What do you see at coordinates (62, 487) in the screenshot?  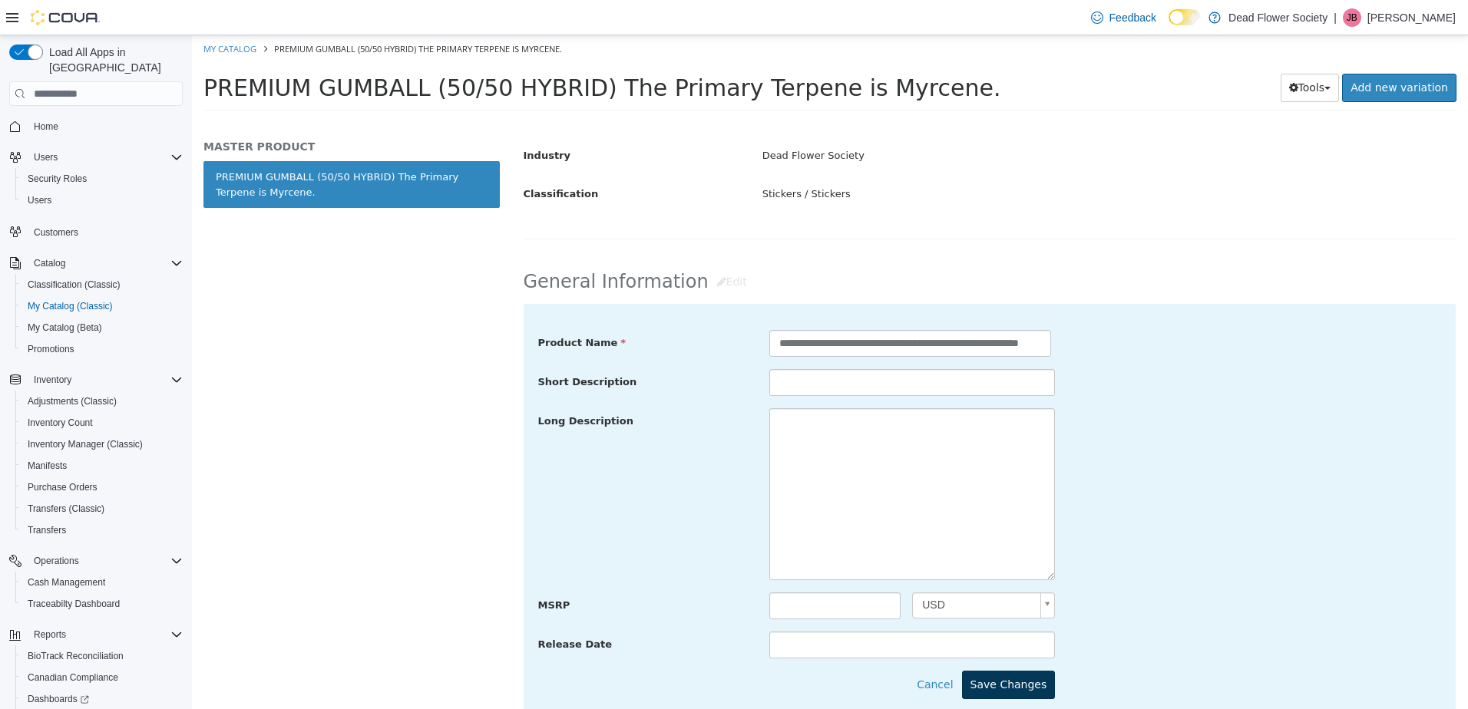 I see `a: Purchase Orders` at bounding box center [62, 487].